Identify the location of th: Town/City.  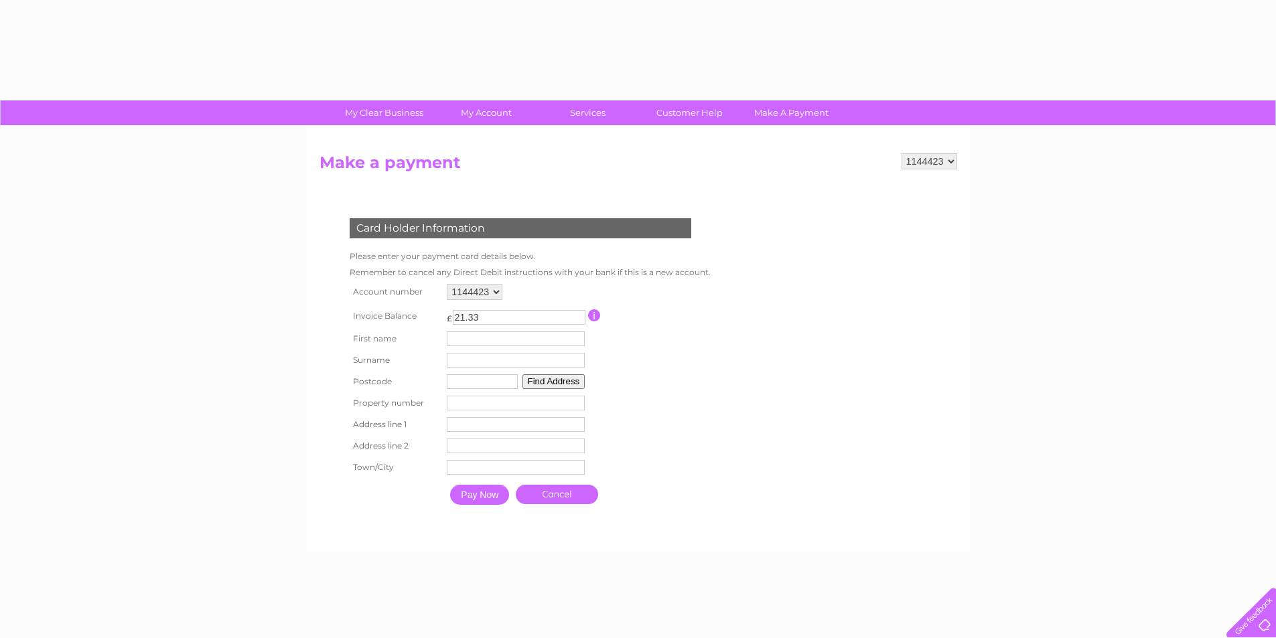
(395, 467).